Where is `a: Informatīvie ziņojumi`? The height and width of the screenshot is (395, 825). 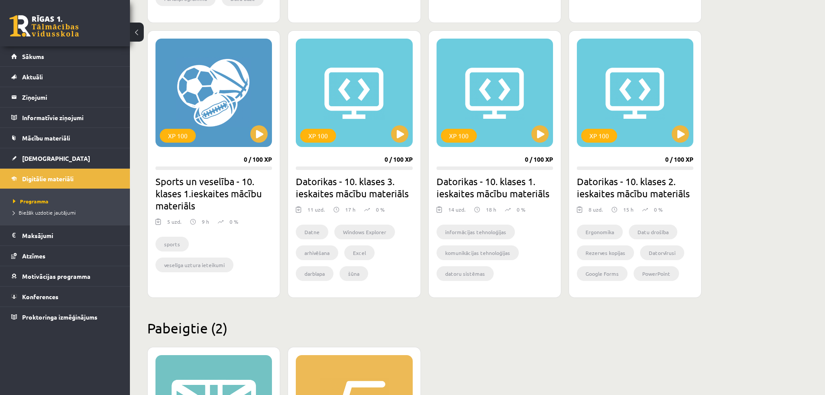
a: Informatīvie ziņojumi is located at coordinates (65, 117).